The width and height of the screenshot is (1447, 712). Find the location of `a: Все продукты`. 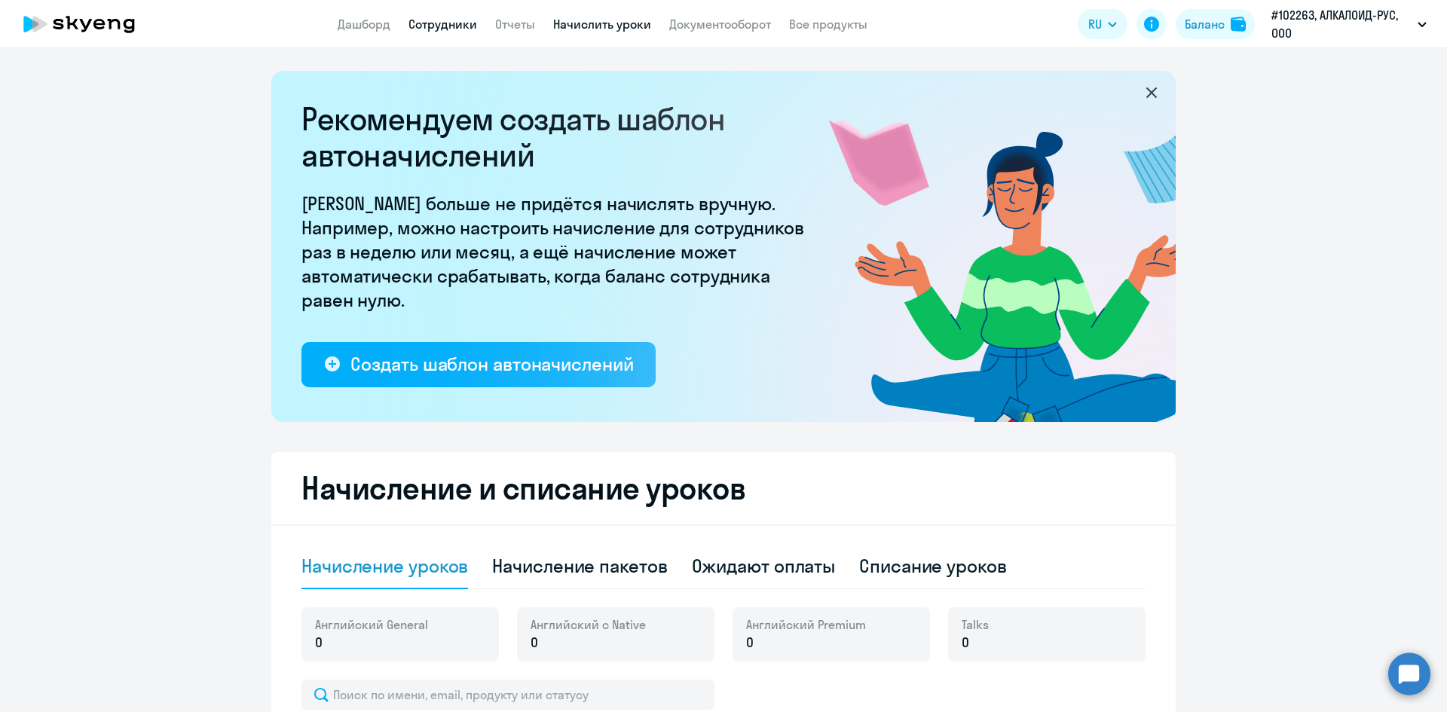

a: Все продукты is located at coordinates (828, 24).